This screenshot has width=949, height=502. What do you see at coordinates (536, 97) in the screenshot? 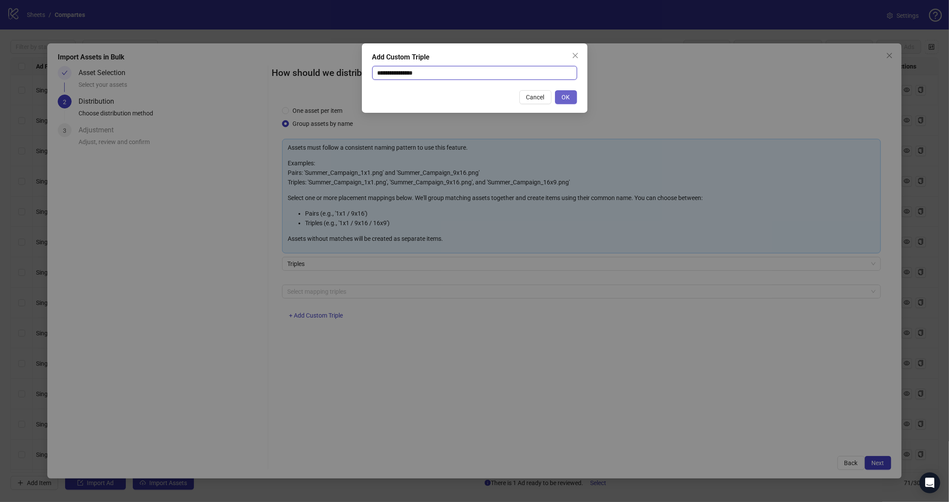
I see `button: Cancel` at bounding box center [536, 97].